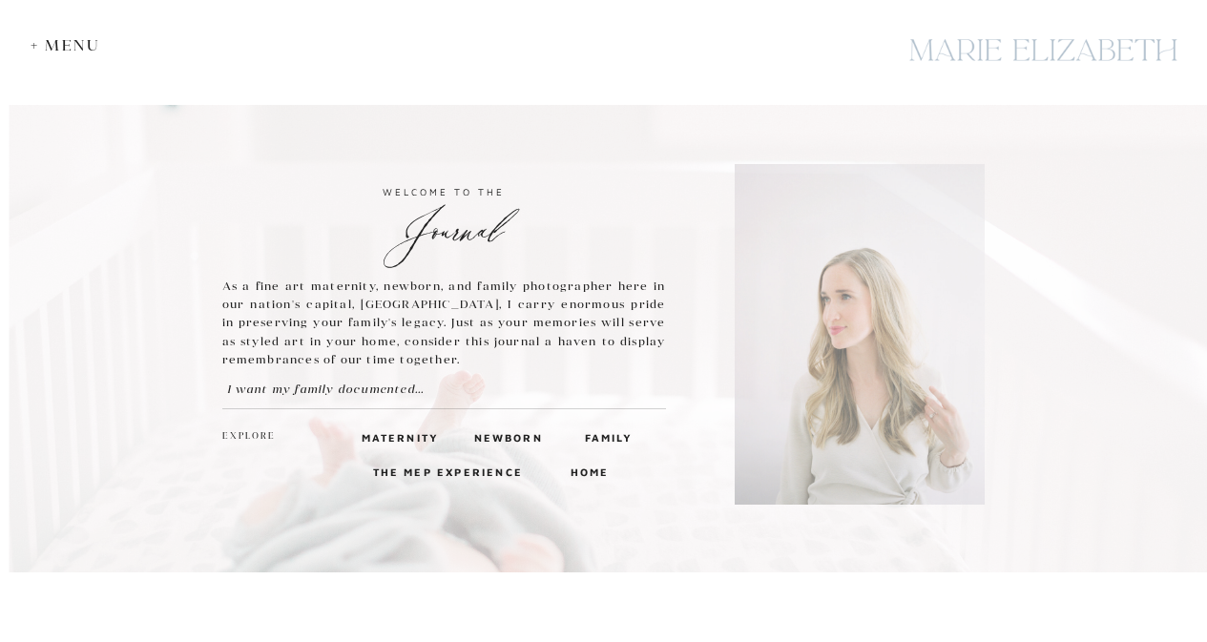 The width and height of the screenshot is (1207, 642). Describe the element at coordinates (450, 471) in the screenshot. I see `a: The MEP Experience` at that location.